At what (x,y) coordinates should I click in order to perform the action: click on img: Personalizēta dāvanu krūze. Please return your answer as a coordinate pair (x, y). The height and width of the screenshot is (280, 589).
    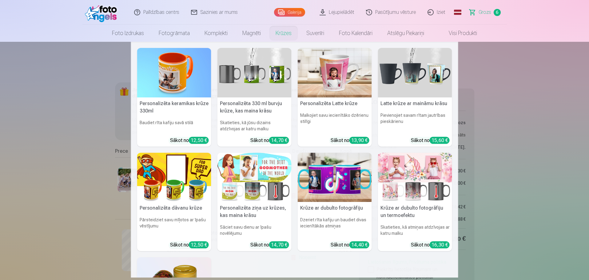
    Looking at the image, I should click on (174, 177).